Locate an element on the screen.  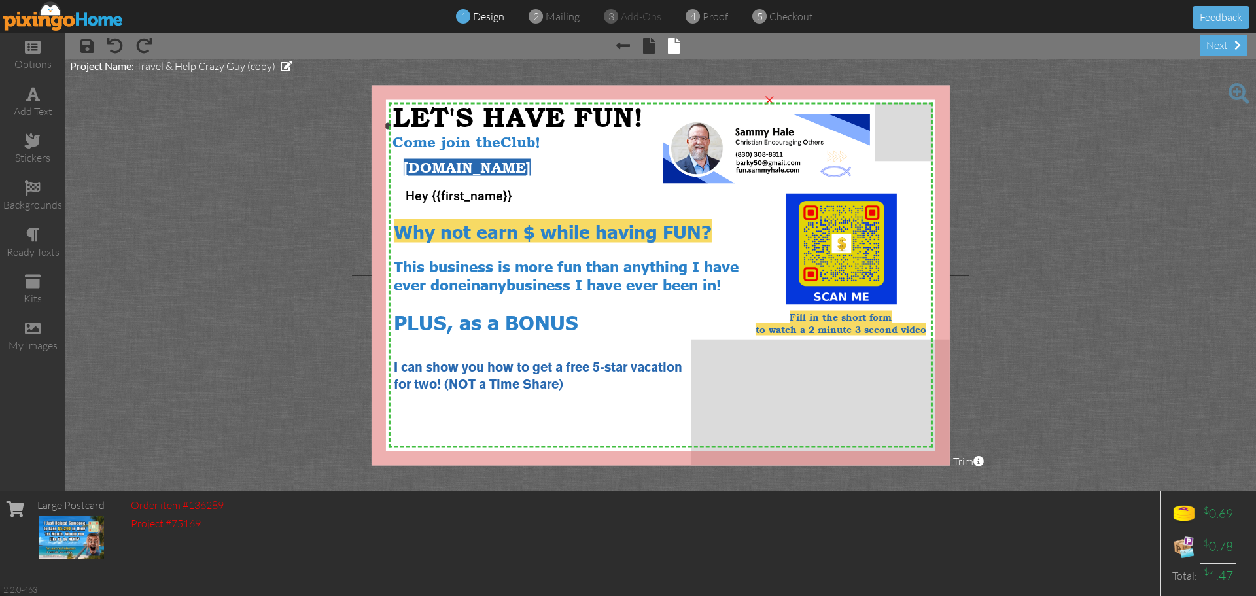
td: Total: is located at coordinates (1184, 576).